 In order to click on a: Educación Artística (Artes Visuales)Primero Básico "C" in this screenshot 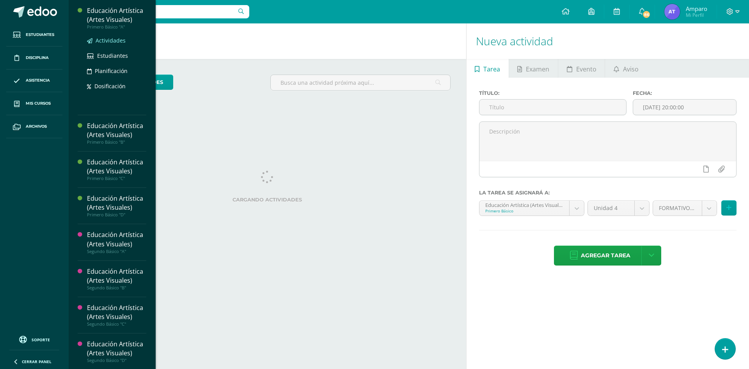, I will do `click(117, 169)`.